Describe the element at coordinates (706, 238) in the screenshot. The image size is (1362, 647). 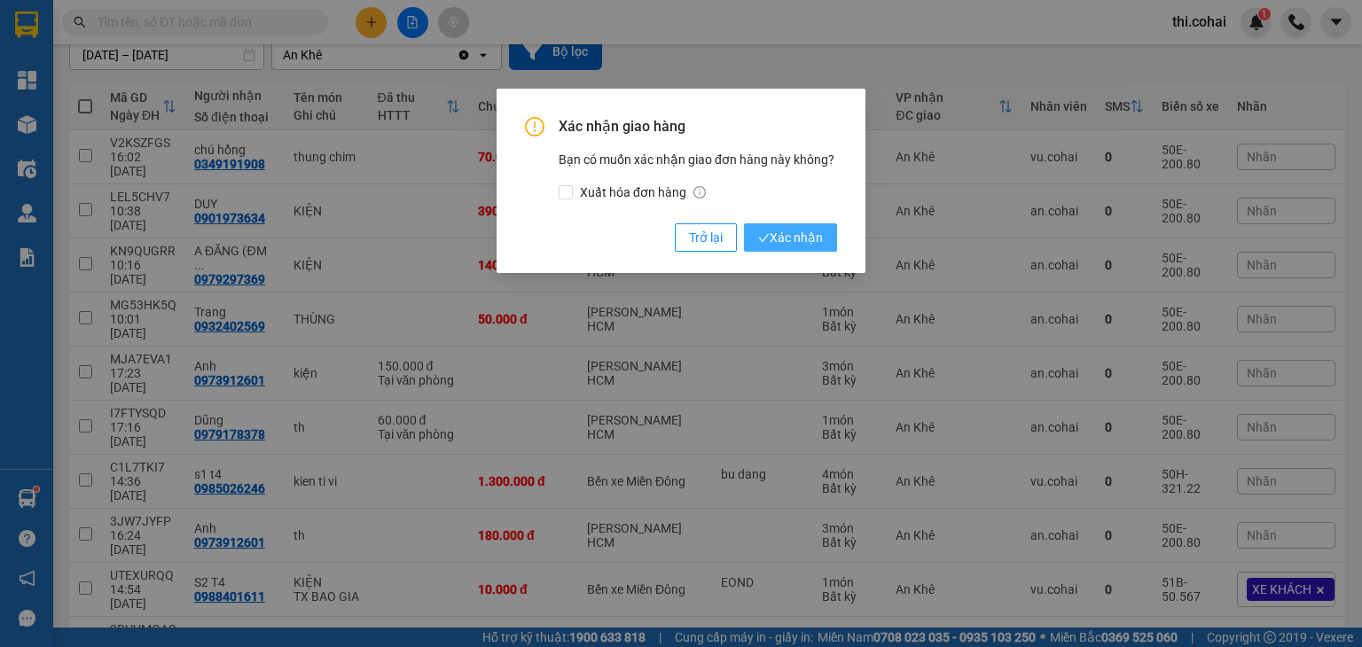
I see `button: Trở lại` at that location.